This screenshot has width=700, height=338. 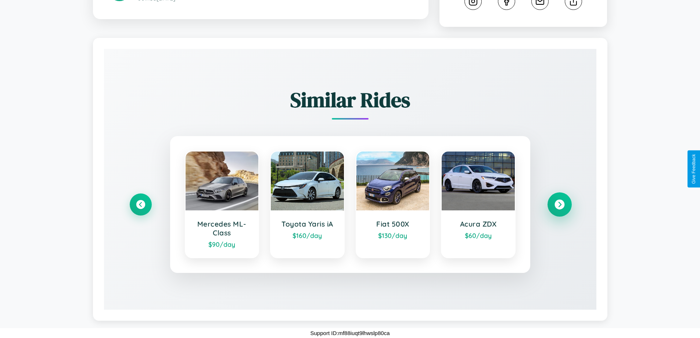 What do you see at coordinates (222, 204) in the screenshot?
I see `a: Mercedes ML-Class$90/day` at bounding box center [222, 204].